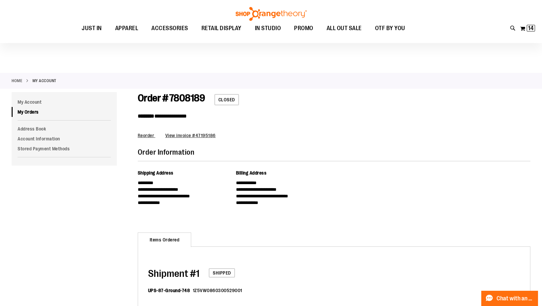 The width and height of the screenshot is (542, 306). Describe the element at coordinates (227, 100) in the screenshot. I see `span: Closed` at that location.